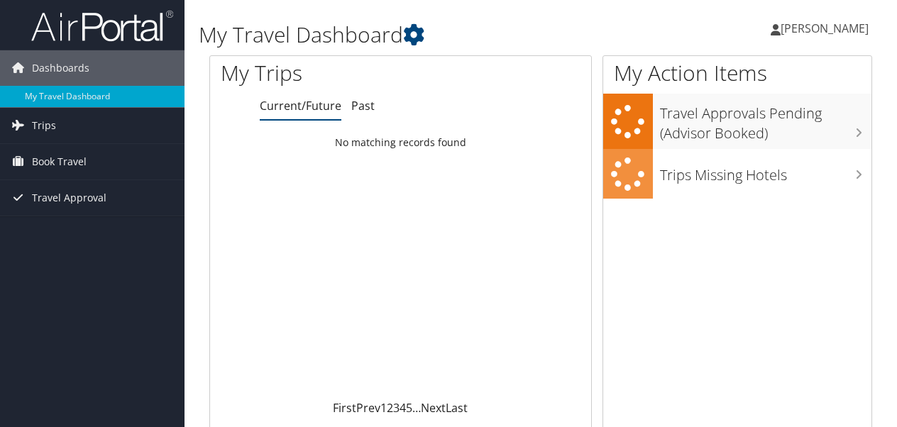 This screenshot has width=897, height=427. Describe the element at coordinates (69, 198) in the screenshot. I see `span: Travel Approval` at that location.